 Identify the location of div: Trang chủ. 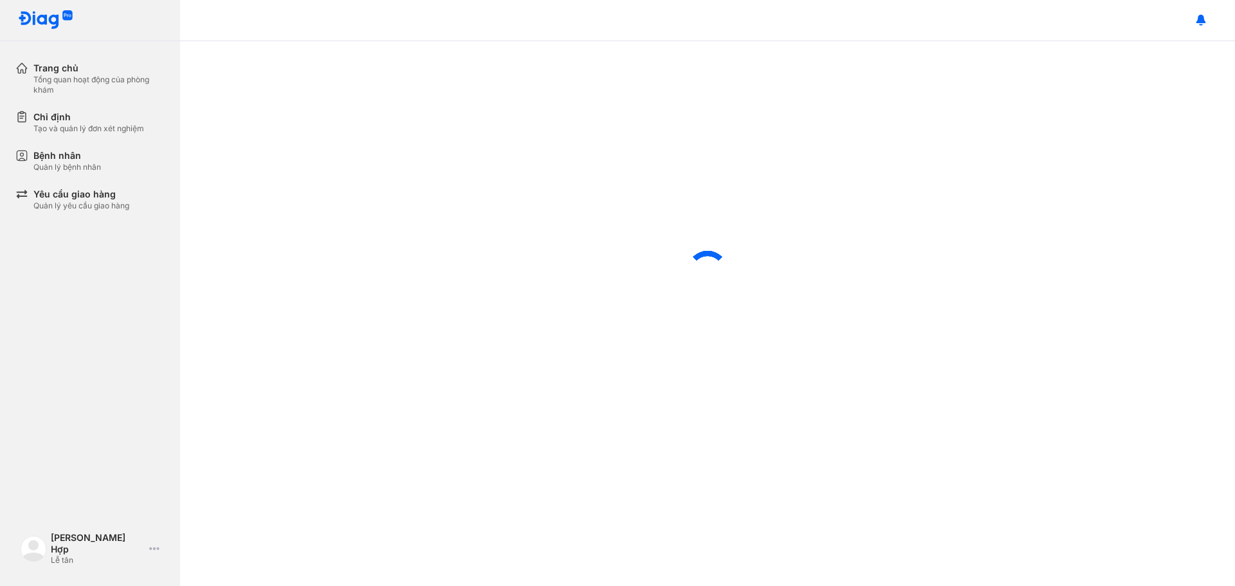
(99, 68).